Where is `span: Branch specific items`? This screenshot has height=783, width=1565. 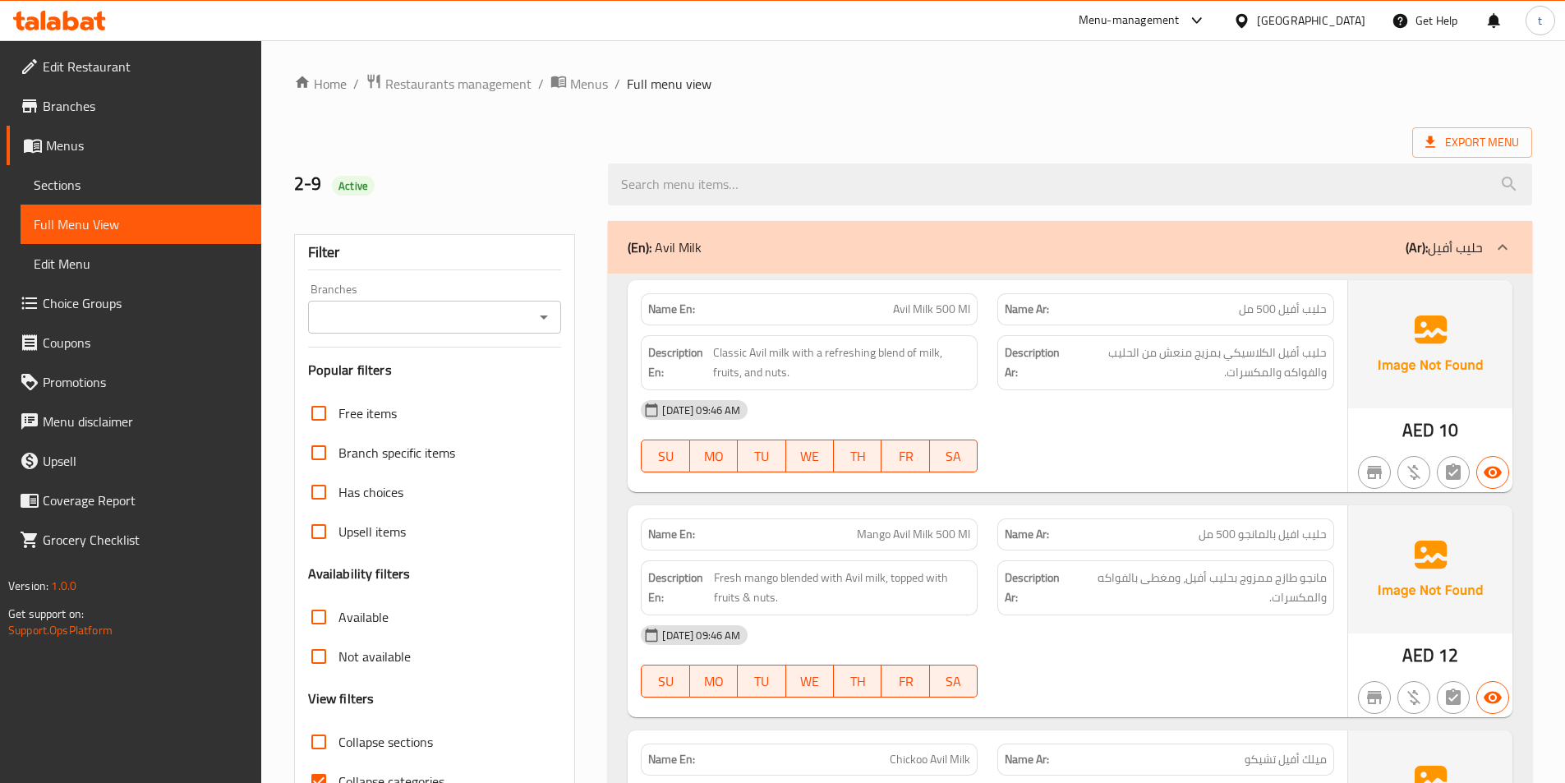 span: Branch specific items is located at coordinates (397, 453).